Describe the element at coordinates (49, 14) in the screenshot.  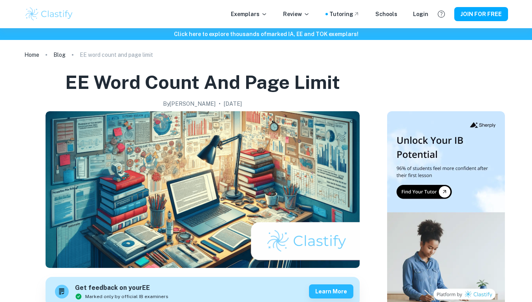
I see `img: Clastify logo` at that location.